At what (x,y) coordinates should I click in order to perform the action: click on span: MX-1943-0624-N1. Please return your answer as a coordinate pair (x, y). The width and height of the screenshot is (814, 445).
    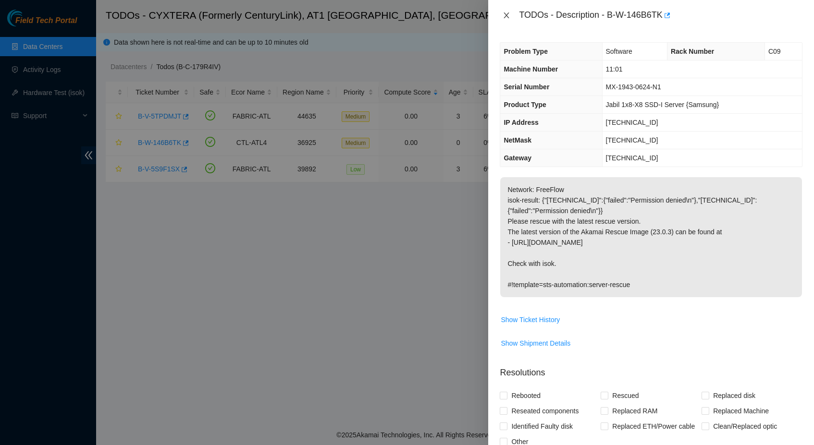
    Looking at the image, I should click on (633, 87).